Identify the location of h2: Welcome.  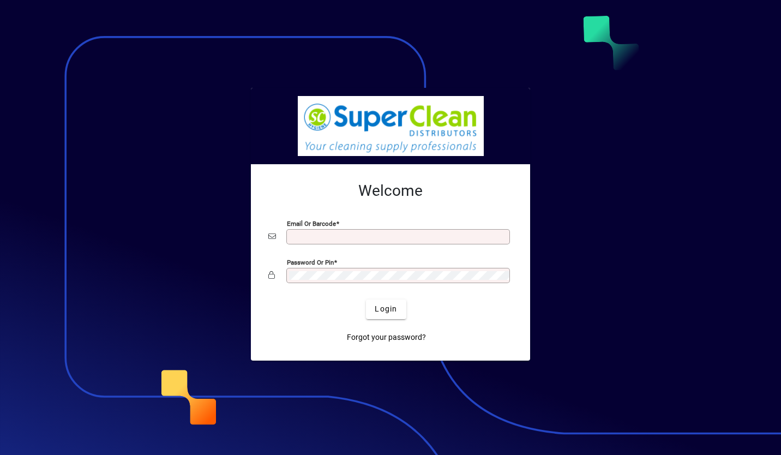
(391, 191).